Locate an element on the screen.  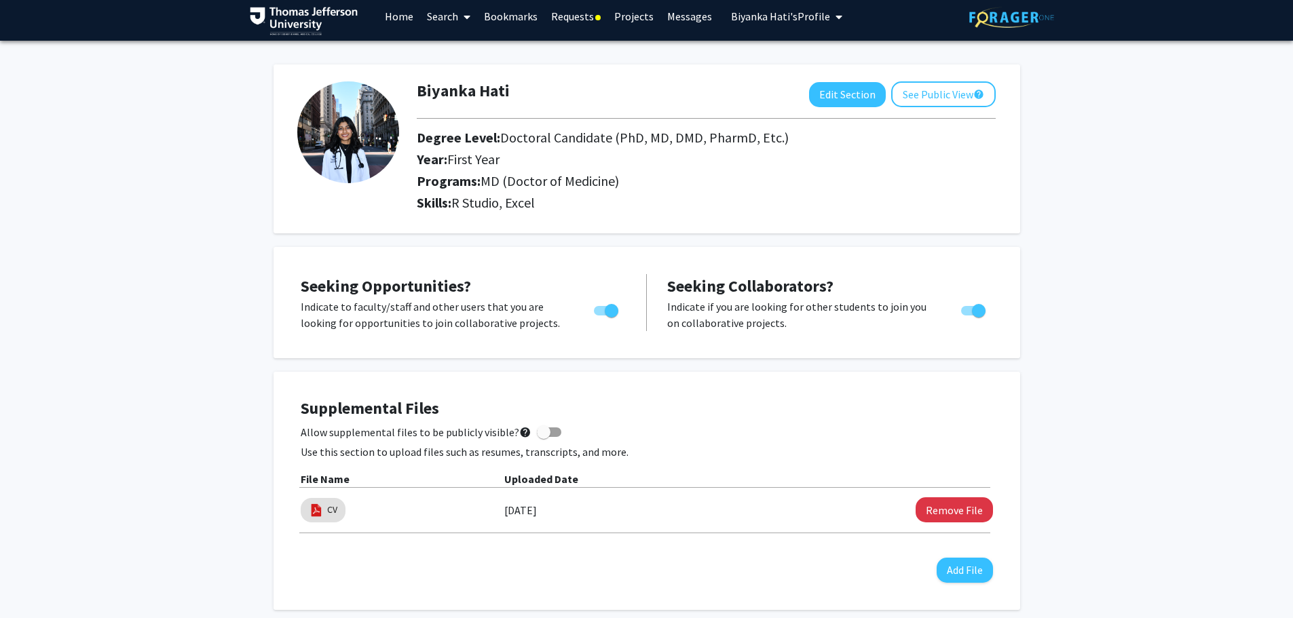
h2: Degree Level: is located at coordinates (654, 138).